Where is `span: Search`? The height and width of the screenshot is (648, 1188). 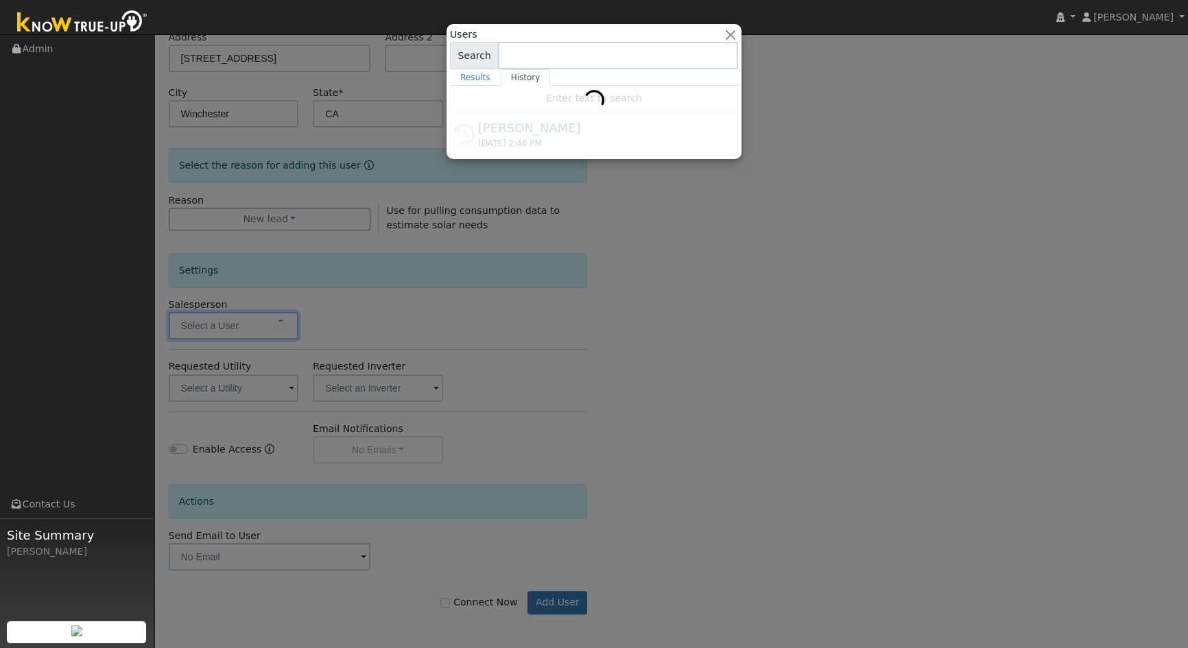 span: Search is located at coordinates (474, 56).